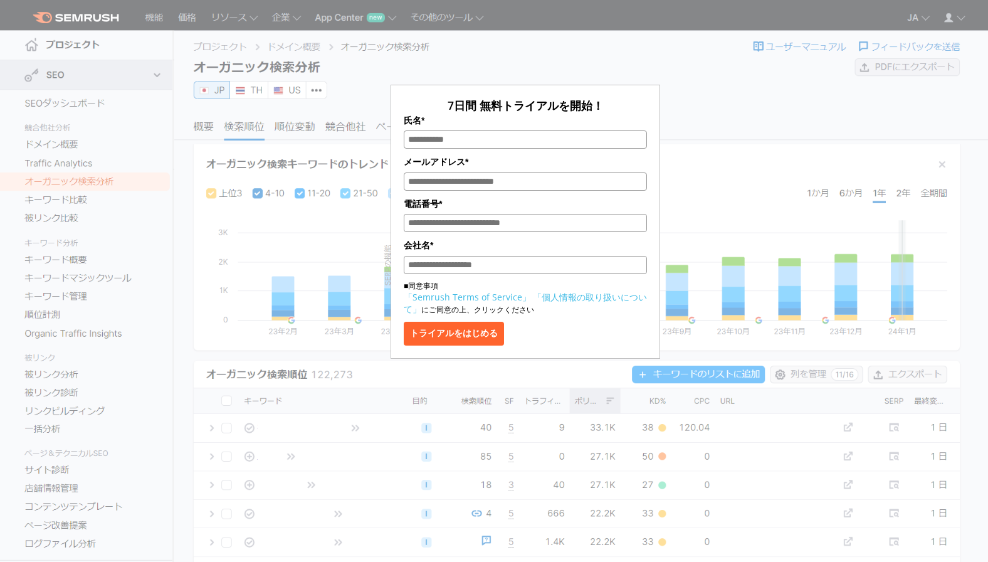 This screenshot has width=988, height=562. What do you see at coordinates (526, 303) in the screenshot?
I see `a: 「個人情報の取り扱いについて」` at bounding box center [526, 303].